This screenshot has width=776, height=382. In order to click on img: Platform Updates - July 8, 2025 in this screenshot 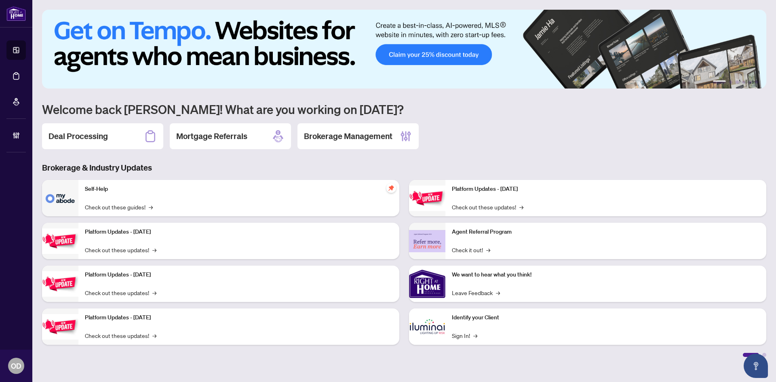, I will do `click(60, 327)`.